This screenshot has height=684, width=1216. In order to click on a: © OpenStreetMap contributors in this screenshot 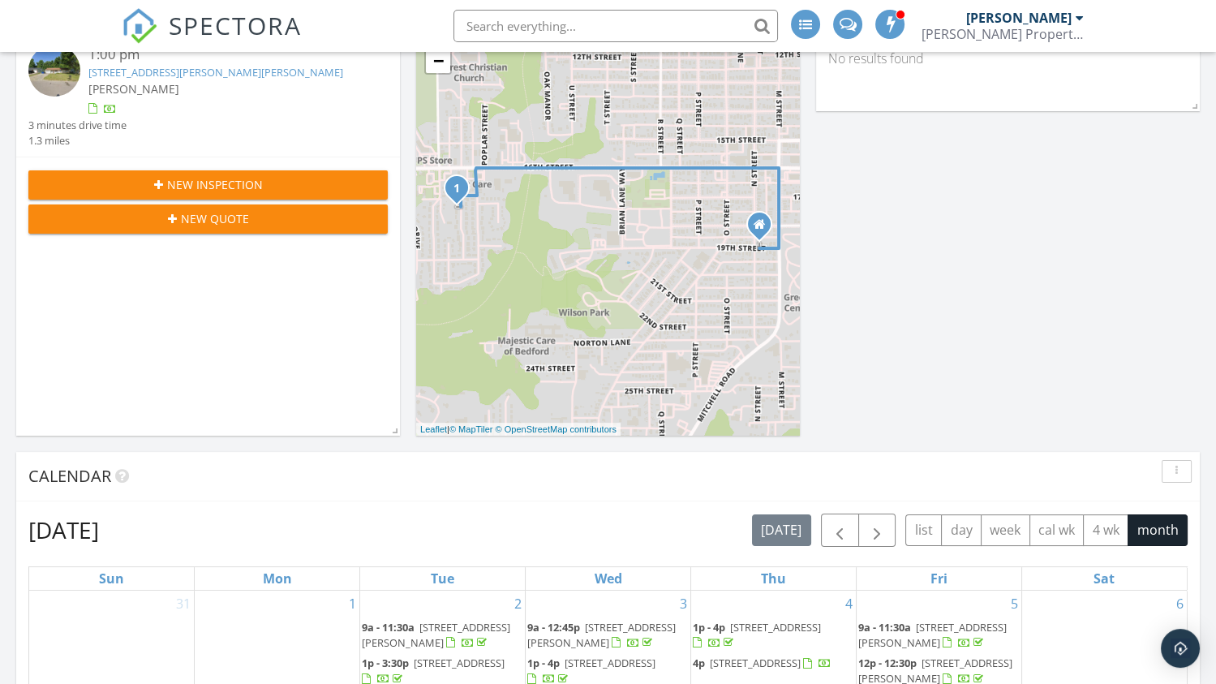, I will do `click(556, 429)`.